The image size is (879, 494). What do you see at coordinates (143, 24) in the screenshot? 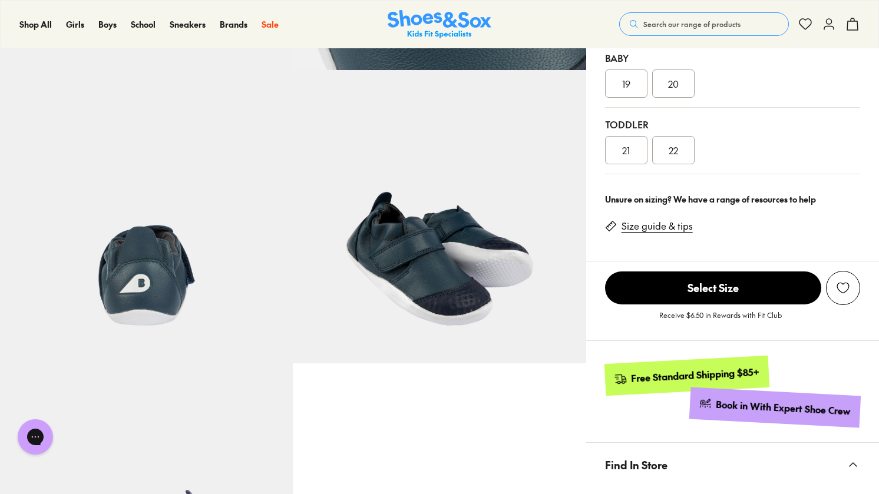
I see `span: School` at bounding box center [143, 24].